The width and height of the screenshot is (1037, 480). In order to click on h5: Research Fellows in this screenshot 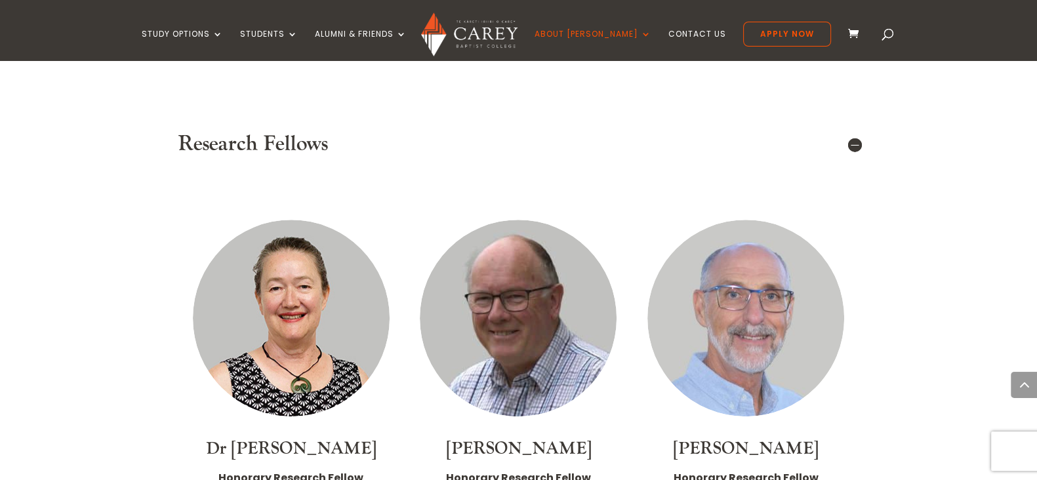, I will do `click(519, 144)`.